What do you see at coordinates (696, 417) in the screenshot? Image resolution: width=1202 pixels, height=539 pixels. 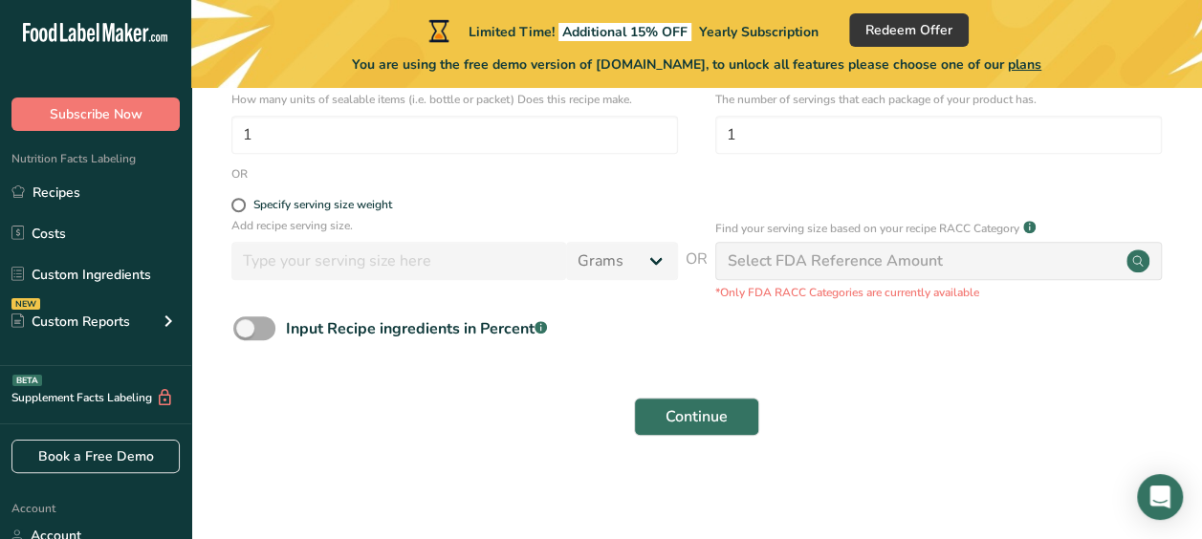 I see `span: Continue` at bounding box center [696, 417].